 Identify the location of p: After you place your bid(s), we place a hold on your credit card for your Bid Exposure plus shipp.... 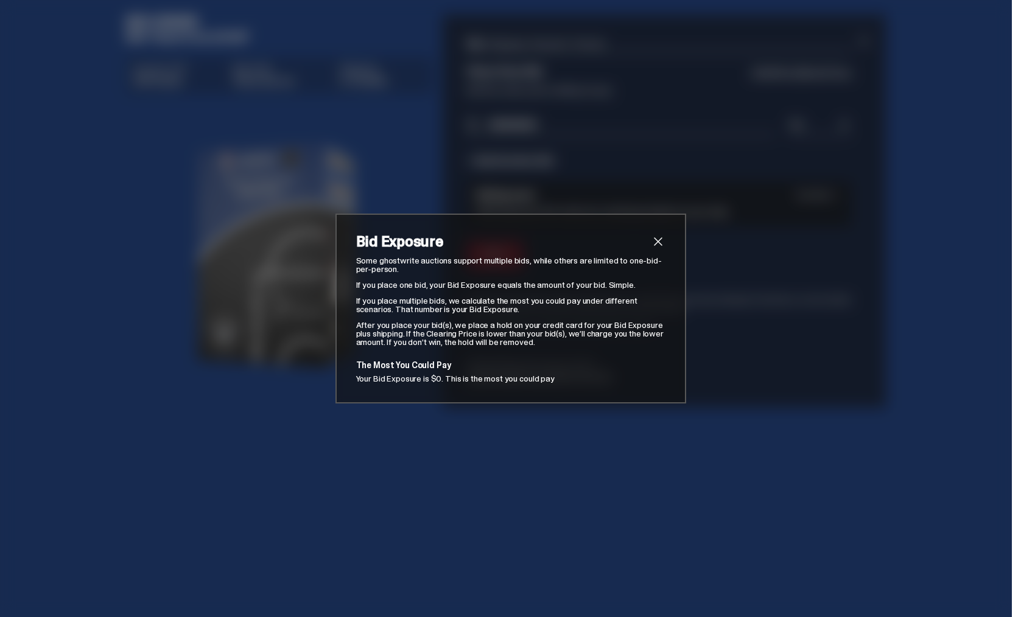
(511, 334).